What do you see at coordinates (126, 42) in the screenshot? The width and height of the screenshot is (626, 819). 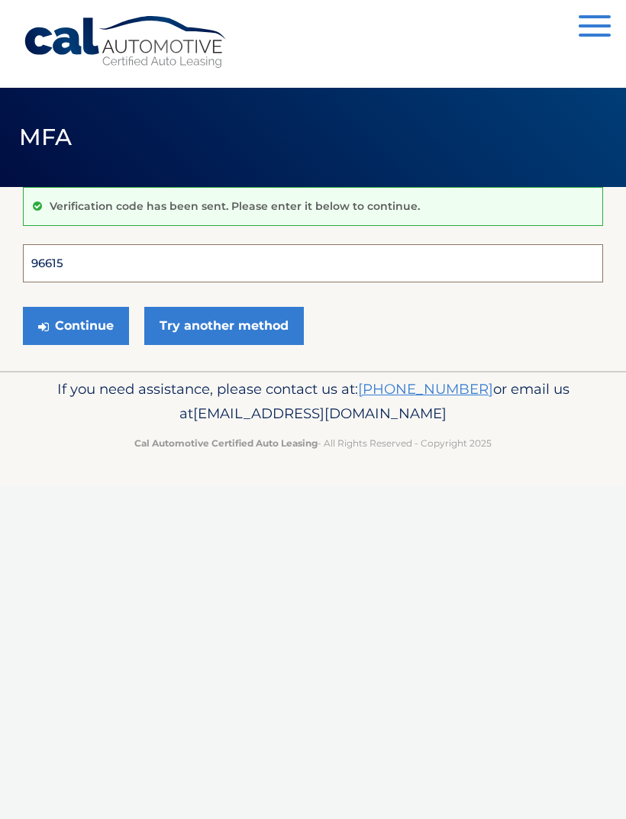 I see `a: Cal Automotive` at bounding box center [126, 42].